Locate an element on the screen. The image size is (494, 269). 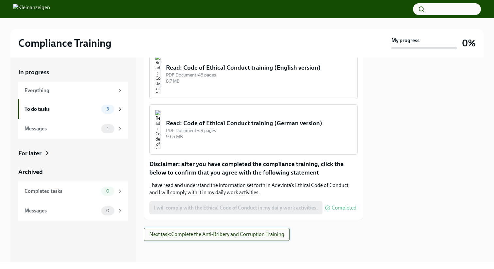
div: In progress is located at coordinates (73, 72).